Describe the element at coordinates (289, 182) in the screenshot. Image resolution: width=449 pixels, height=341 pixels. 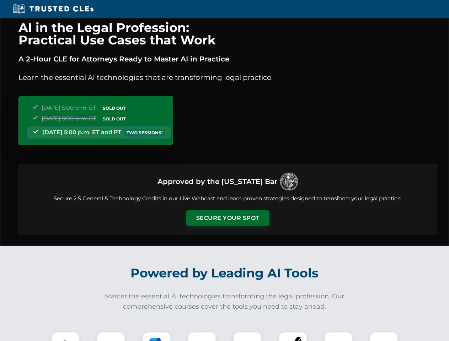
I see `img: Logo` at that location.